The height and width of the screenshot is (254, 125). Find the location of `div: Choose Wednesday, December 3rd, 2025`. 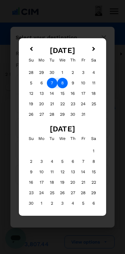

div: Choose Wednesday, December 3rd, 2025 is located at coordinates (63, 203).